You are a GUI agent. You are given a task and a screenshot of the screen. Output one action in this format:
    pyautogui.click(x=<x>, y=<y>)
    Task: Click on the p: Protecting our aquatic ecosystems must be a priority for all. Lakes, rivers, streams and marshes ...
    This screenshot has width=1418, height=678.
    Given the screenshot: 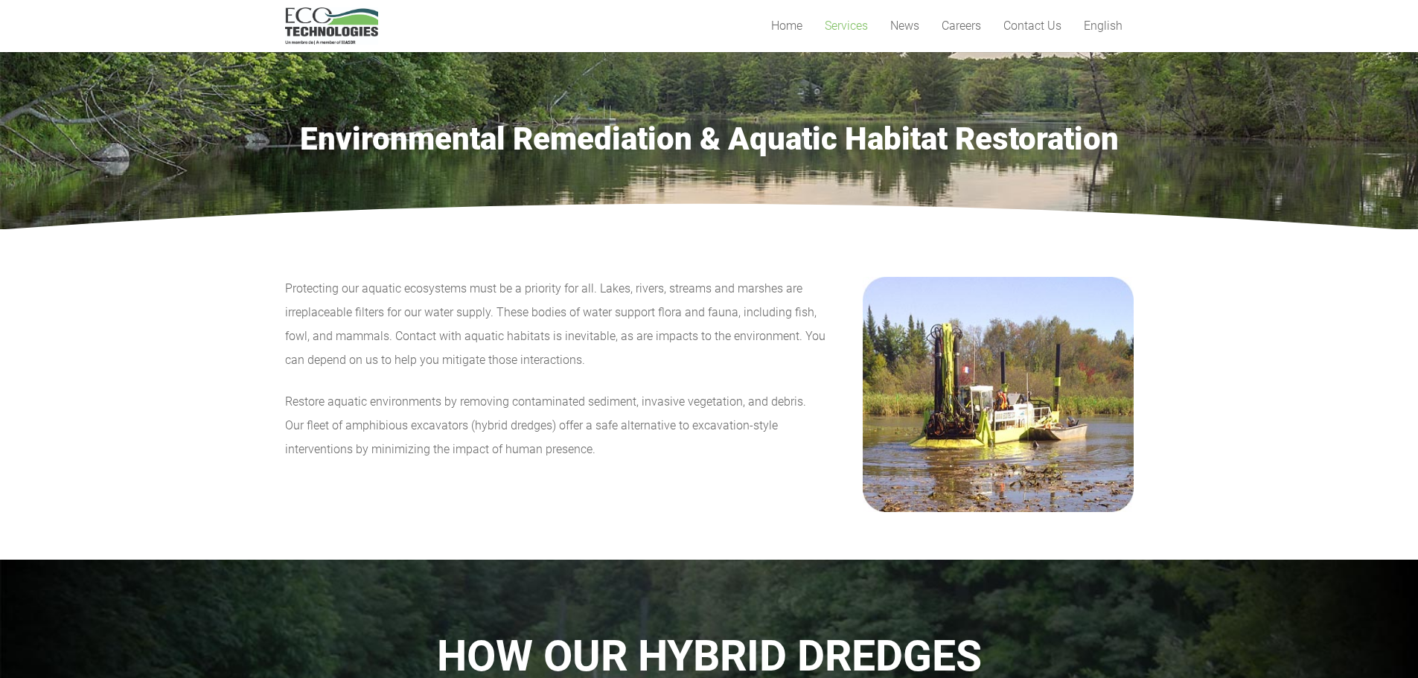 What is the action you would take?
    pyautogui.click(x=556, y=325)
    